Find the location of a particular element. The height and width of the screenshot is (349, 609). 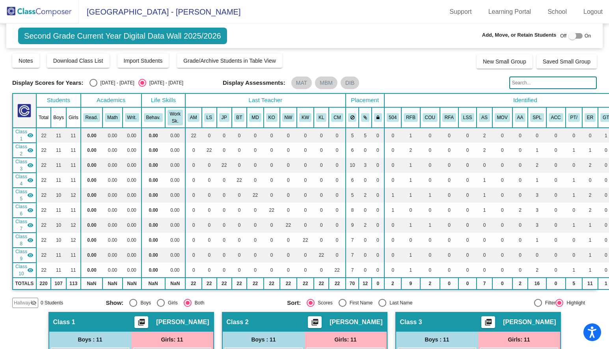

button: New Small Group is located at coordinates (505, 62).